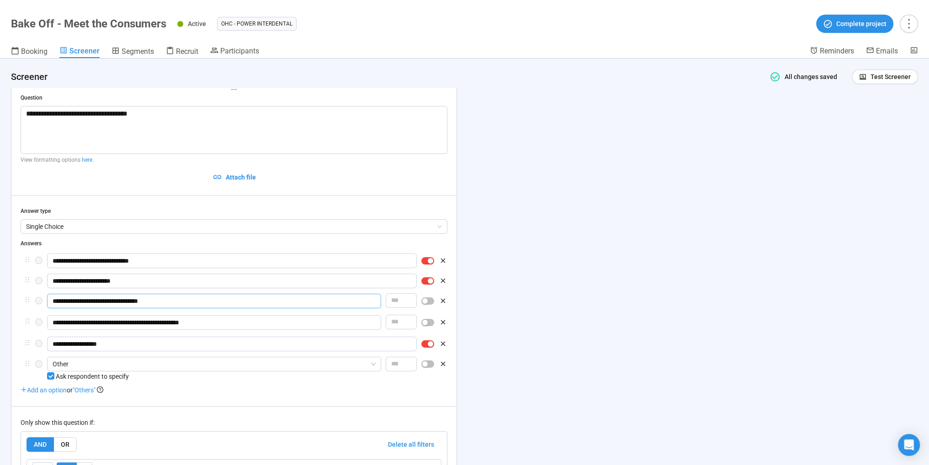 This screenshot has height=465, width=929. What do you see at coordinates (855, 24) in the screenshot?
I see `button: Complete project` at bounding box center [855, 24].